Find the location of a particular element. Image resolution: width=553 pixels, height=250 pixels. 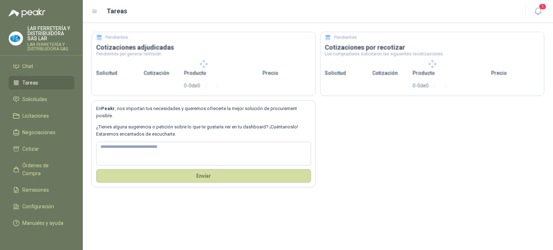

span: 1 is located at coordinates (543, 6).